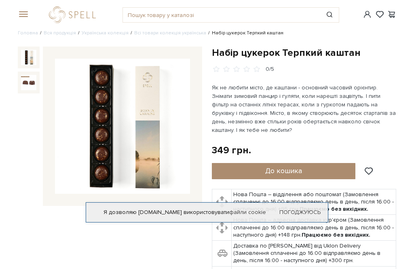  I want to click on span: До кошика, so click(283, 170).